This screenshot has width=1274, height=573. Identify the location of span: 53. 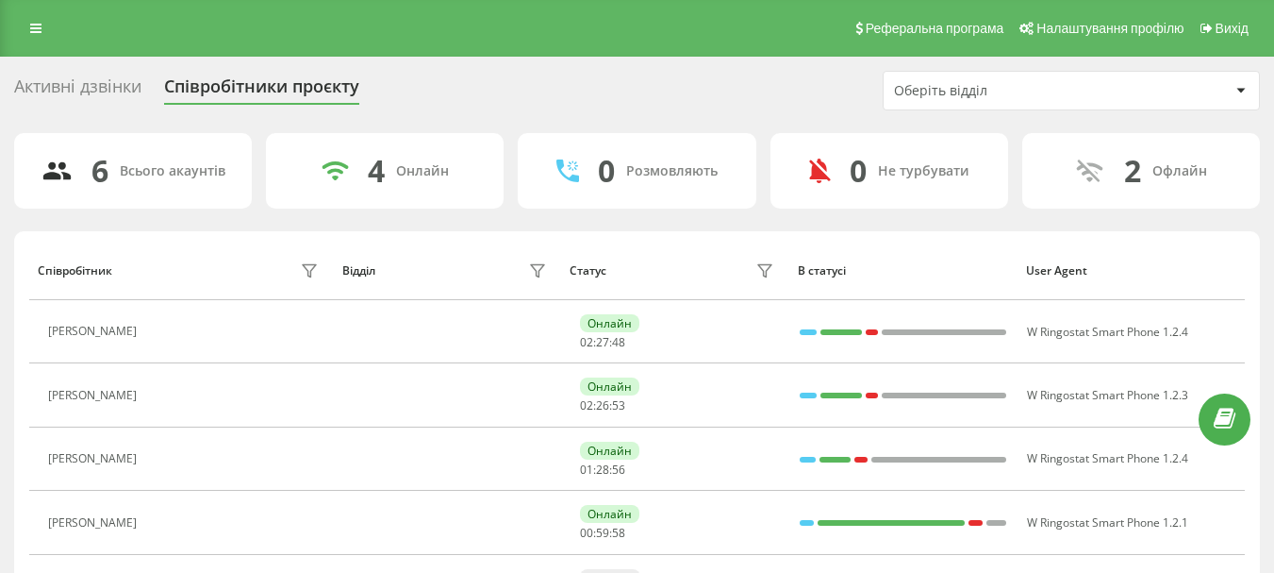
(619, 405).